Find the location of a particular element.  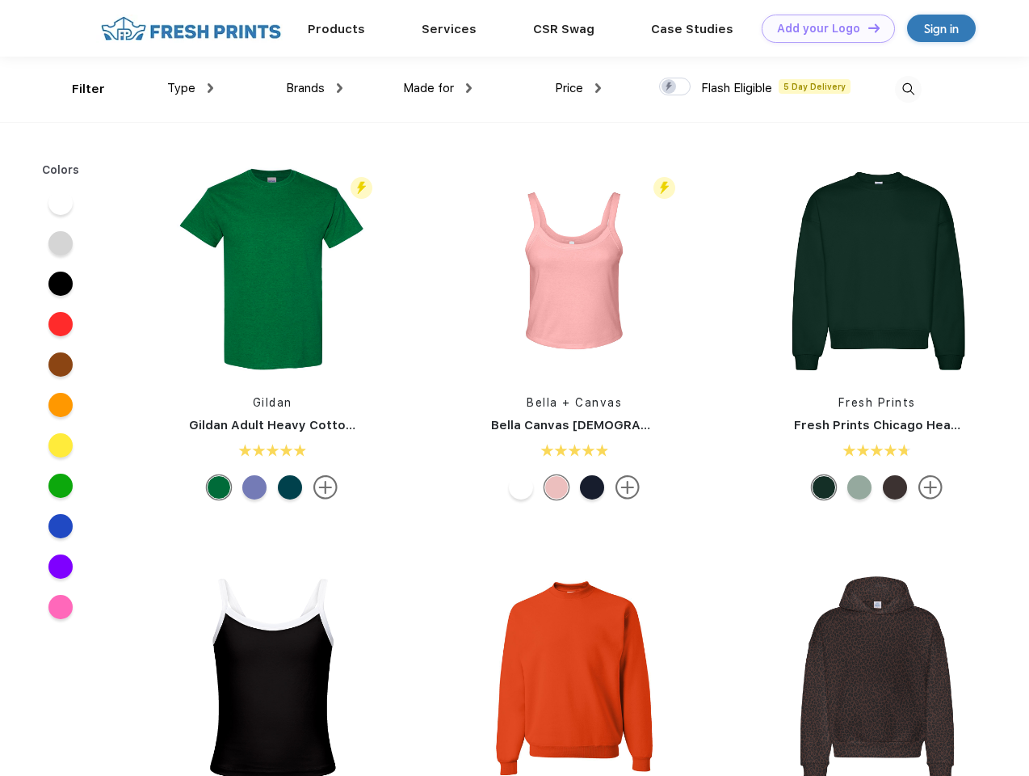

a: Bella + Canvas is located at coordinates (574, 402).